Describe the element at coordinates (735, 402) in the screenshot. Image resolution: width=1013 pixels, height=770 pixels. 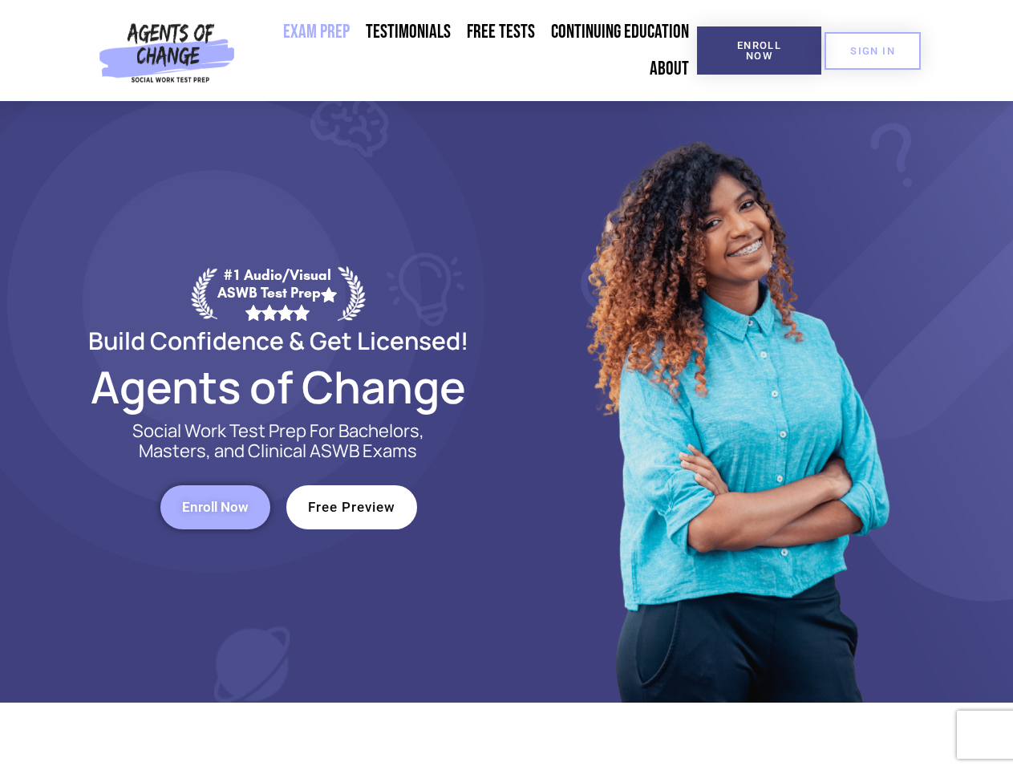
I see `img: Website Image 1 (1)` at that location.